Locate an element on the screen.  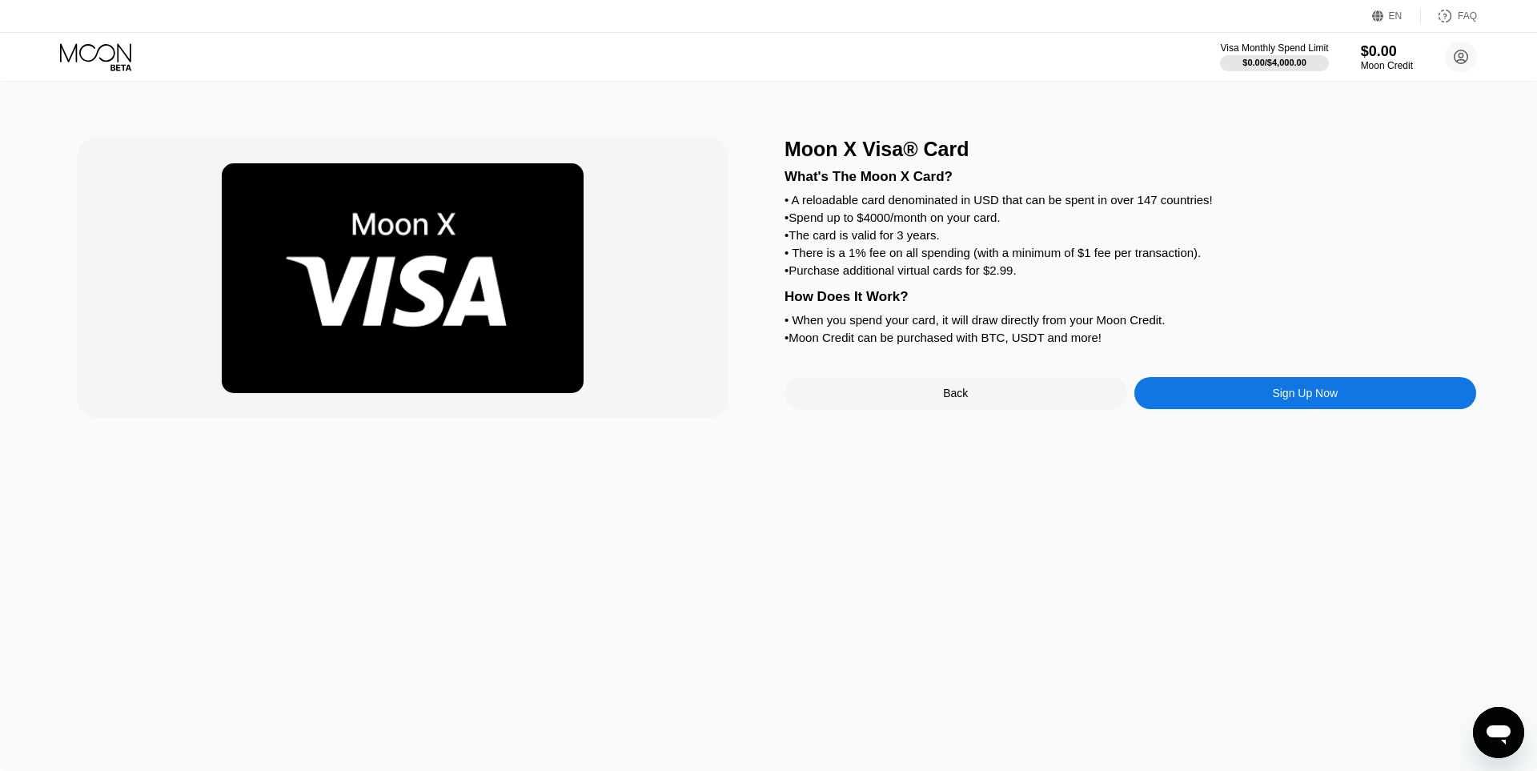
div: Visa Monthly Spend Limit is located at coordinates (1273, 48).